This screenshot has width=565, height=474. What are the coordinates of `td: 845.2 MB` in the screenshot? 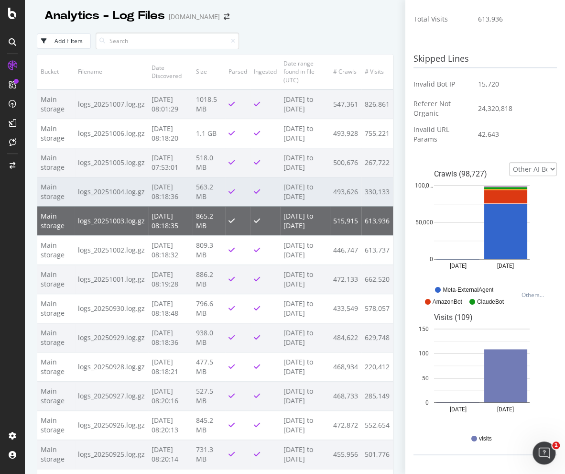 It's located at (209, 425).